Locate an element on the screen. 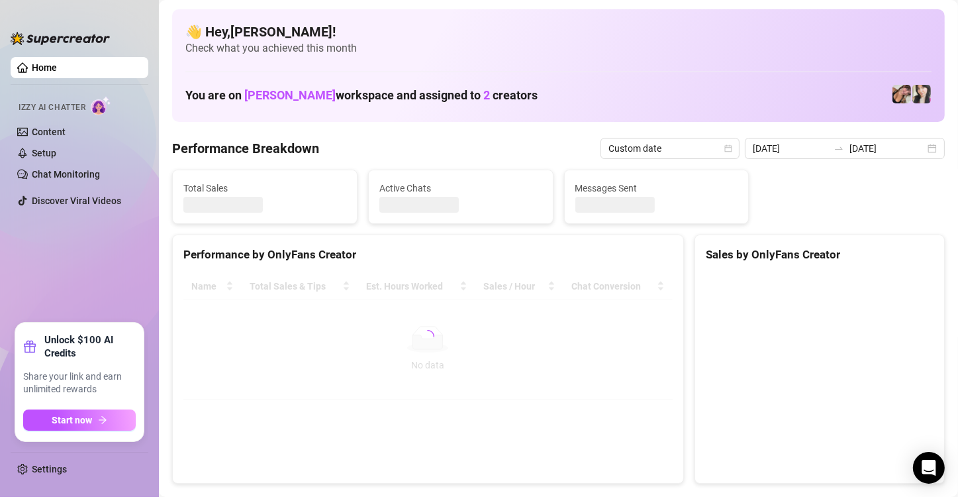 The width and height of the screenshot is (958, 497). span: arrow-right is located at coordinates (103, 420).